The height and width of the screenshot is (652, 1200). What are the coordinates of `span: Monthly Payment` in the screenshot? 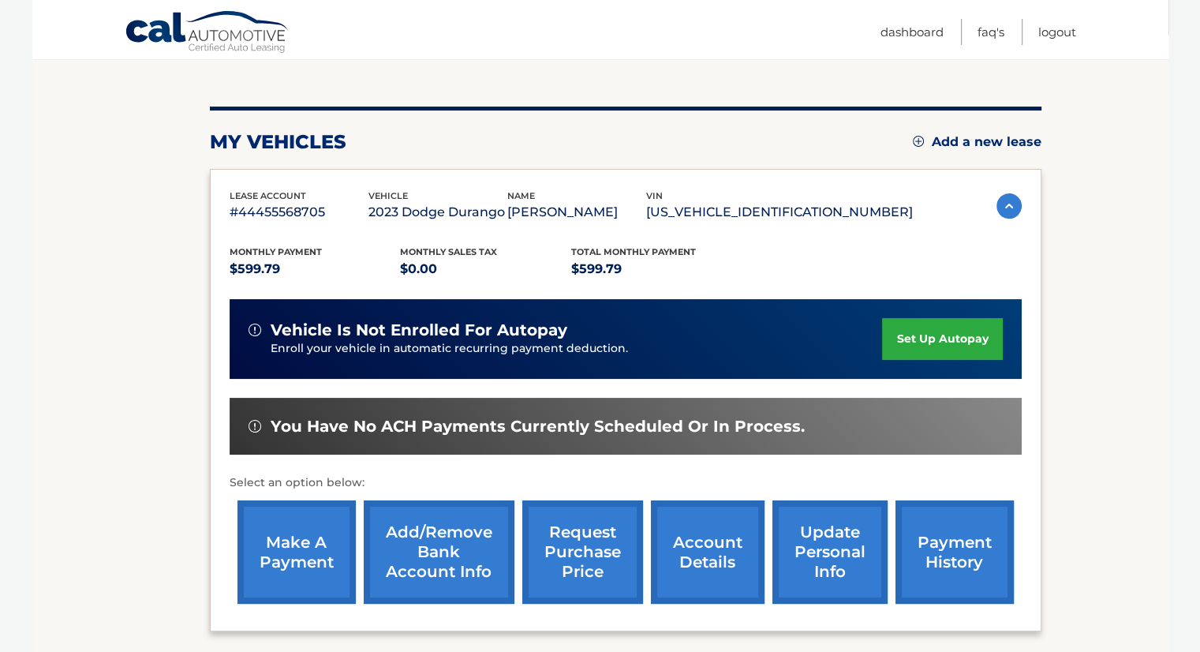 It's located at (275, 252).